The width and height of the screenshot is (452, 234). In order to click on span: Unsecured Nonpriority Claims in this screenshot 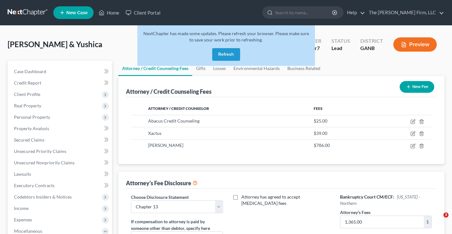, I will do `click(44, 163)`.